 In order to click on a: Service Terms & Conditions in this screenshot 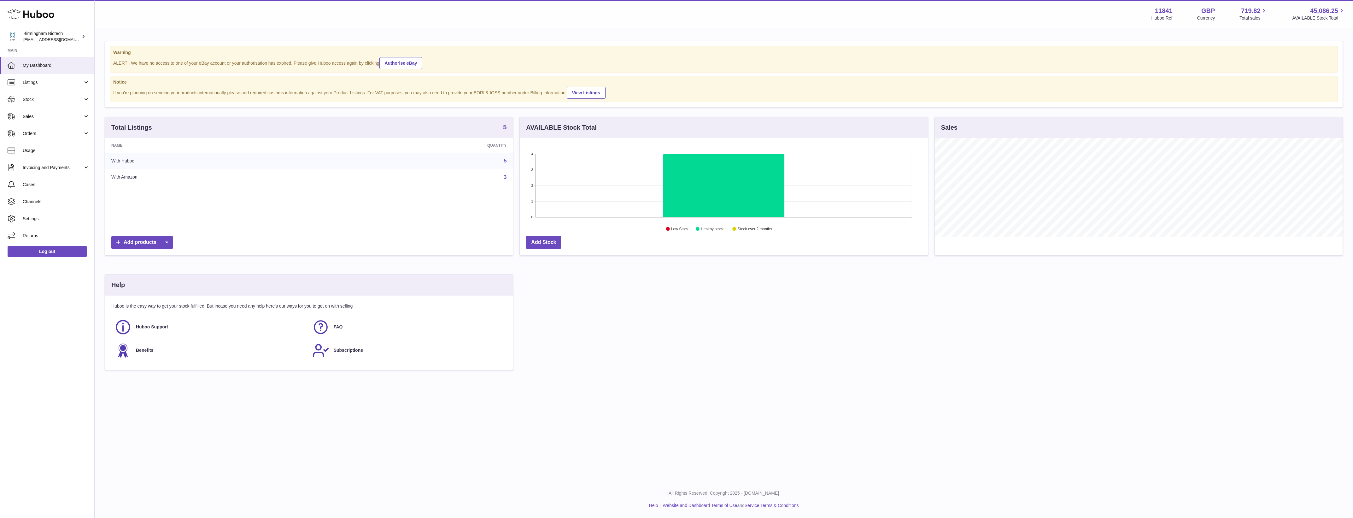, I will do `click(772, 505)`.